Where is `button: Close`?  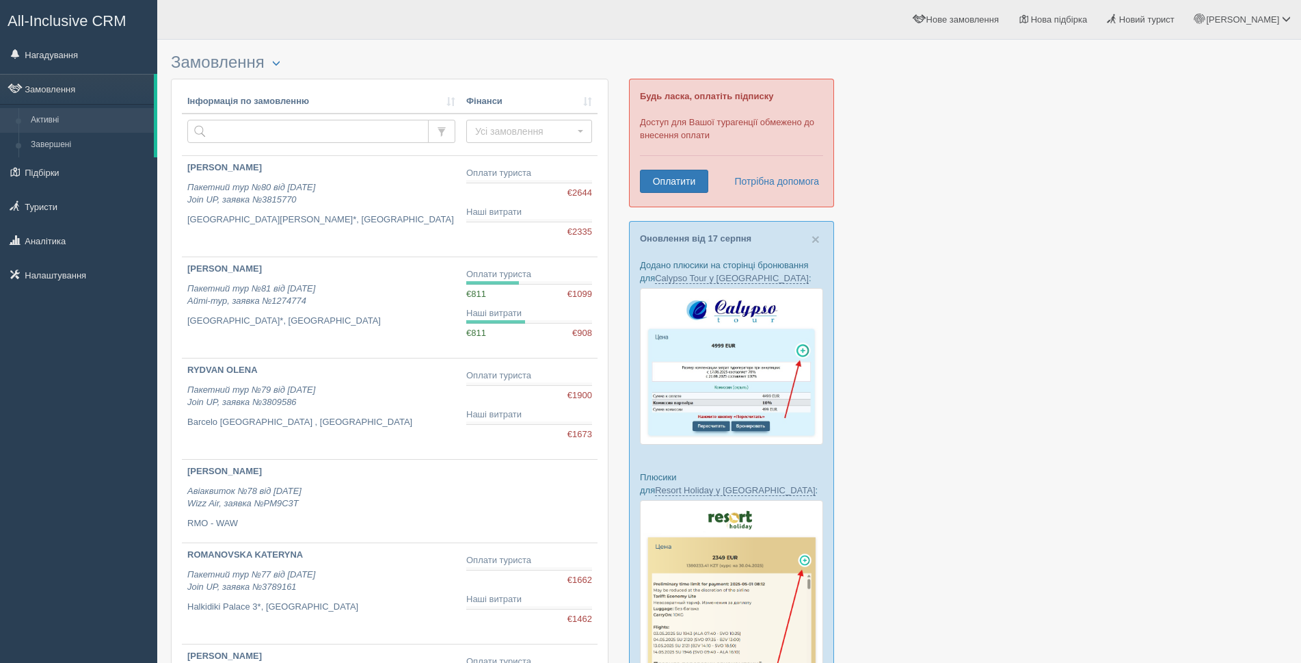 button: Close is located at coordinates (816, 239).